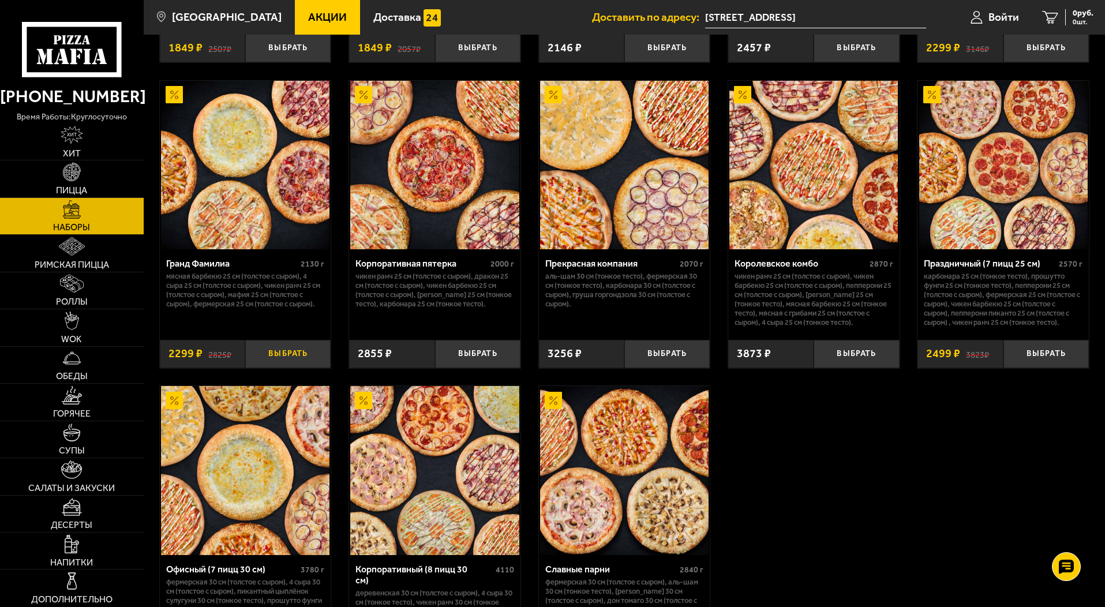  What do you see at coordinates (424, 575) in the screenshot?
I see `div: Корпоративный (8 пицц 30 см)` at bounding box center [424, 575].